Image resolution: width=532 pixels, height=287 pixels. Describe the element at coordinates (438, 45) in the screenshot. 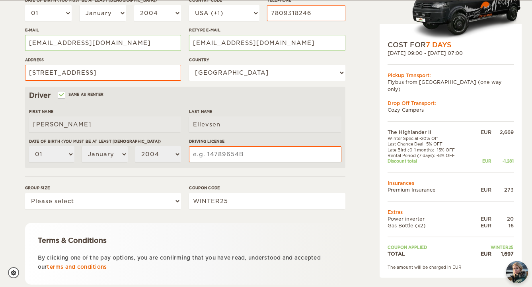

I see `span: 7 Days` at that location.